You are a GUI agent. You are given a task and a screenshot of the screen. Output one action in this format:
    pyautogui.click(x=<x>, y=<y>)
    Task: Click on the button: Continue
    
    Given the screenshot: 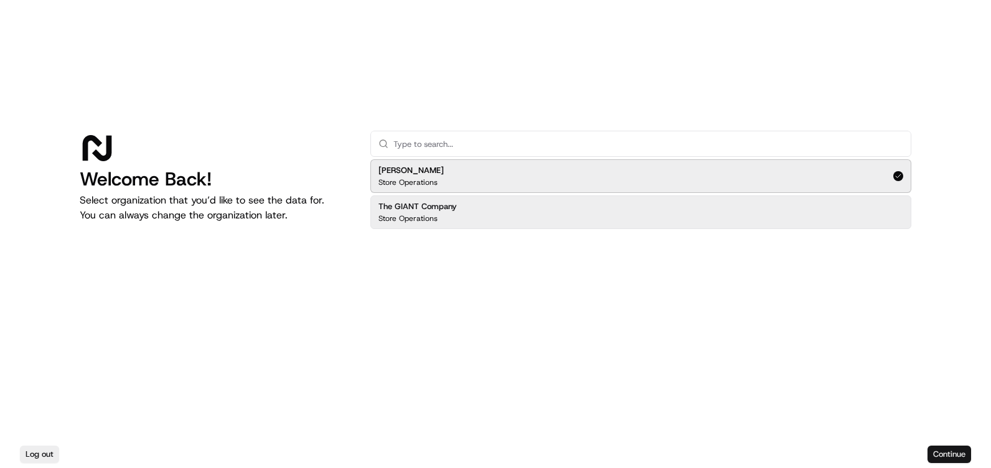 What is the action you would take?
    pyautogui.click(x=949, y=454)
    